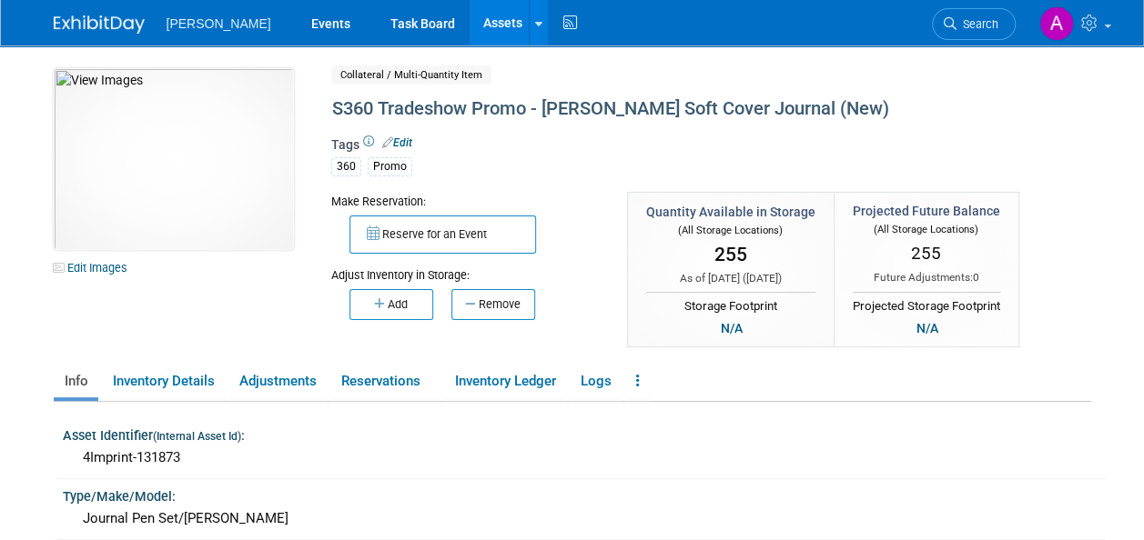 This screenshot has width=1144, height=540. What do you see at coordinates (977, 24) in the screenshot?
I see `span: Search` at bounding box center [977, 24].